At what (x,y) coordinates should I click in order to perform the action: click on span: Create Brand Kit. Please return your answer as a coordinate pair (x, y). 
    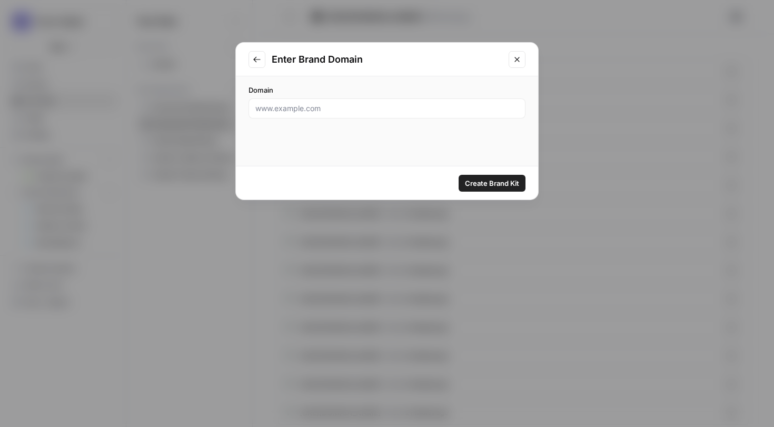
    Looking at the image, I should click on (492, 183).